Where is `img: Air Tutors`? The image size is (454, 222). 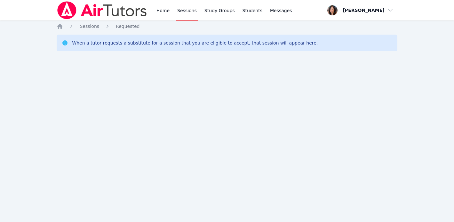 img: Air Tutors is located at coordinates (102, 10).